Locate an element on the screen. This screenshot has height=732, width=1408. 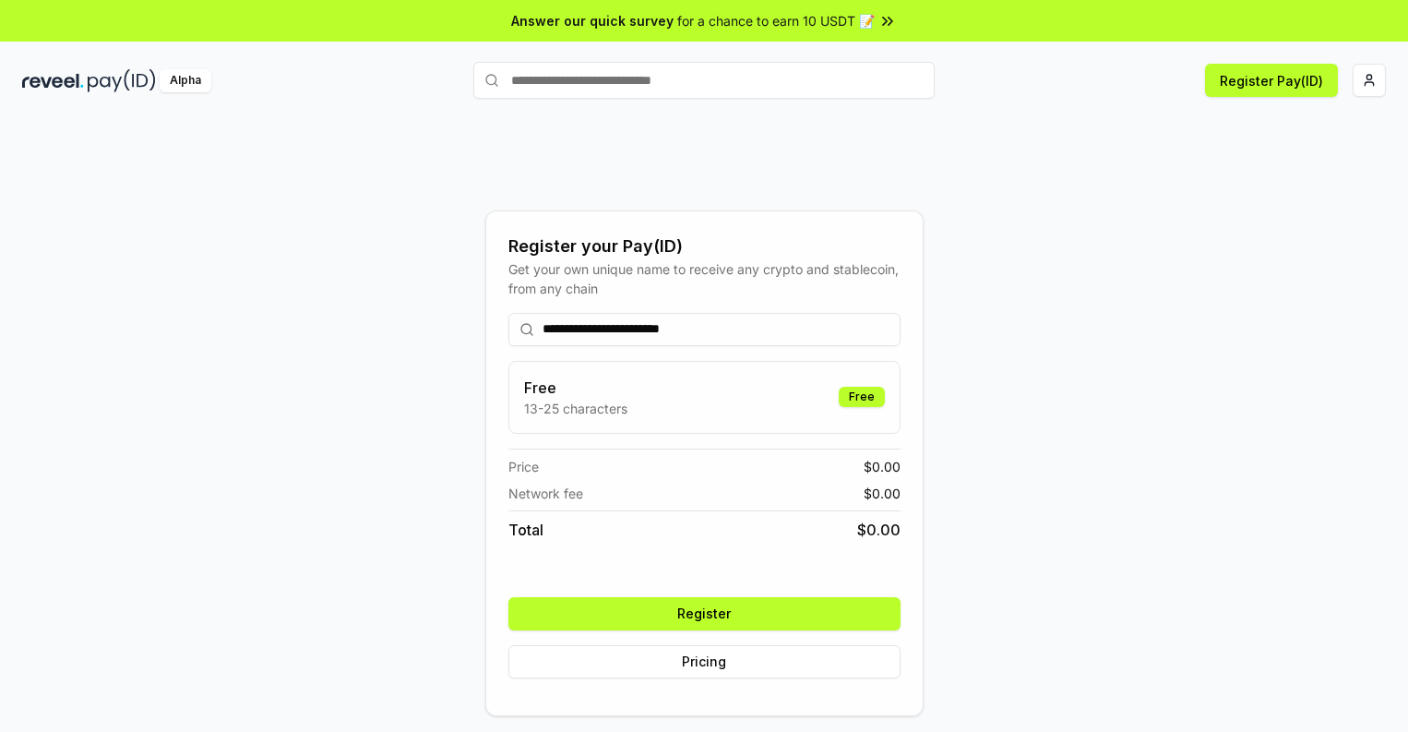
span: Network fee is located at coordinates (545, 493).